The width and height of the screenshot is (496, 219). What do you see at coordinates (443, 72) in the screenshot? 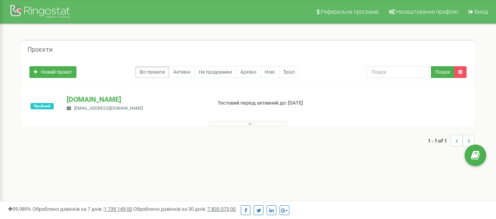
I see `button: Пошук` at bounding box center [443, 72].